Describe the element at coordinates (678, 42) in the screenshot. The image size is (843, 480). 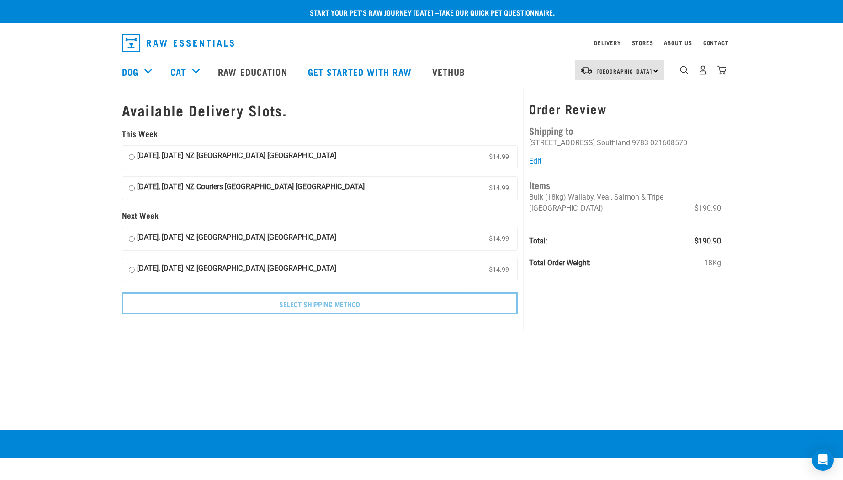
I see `a: About Us` at that location.